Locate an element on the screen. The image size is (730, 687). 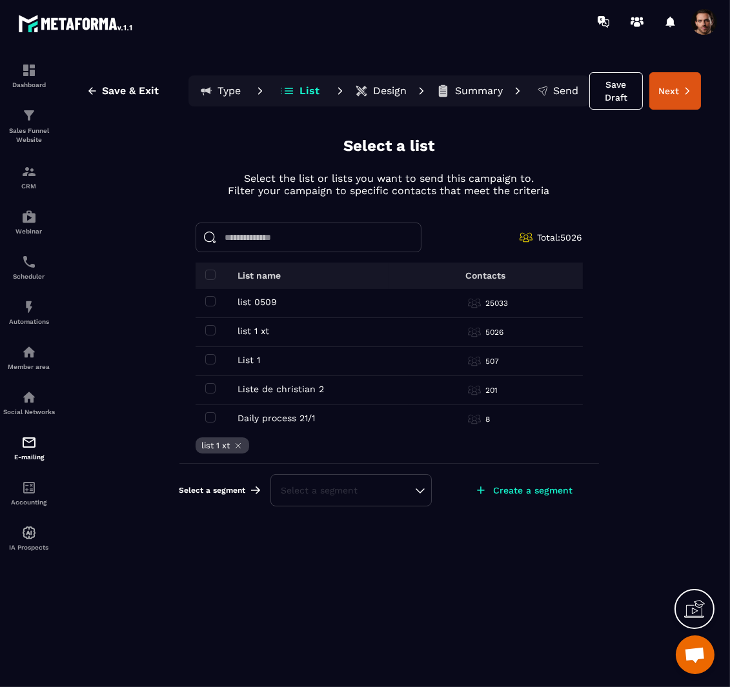
p: Daily process 21/1 is located at coordinates (277, 418).